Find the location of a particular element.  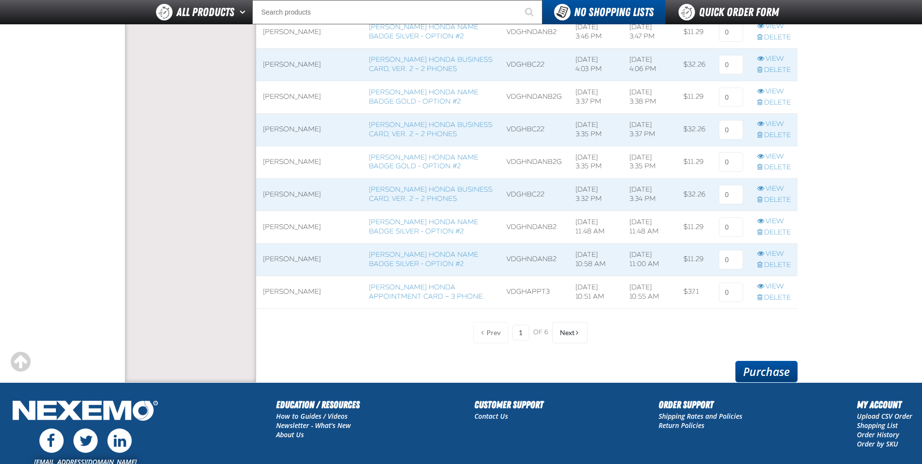

input: Current page number is located at coordinates (521, 332).